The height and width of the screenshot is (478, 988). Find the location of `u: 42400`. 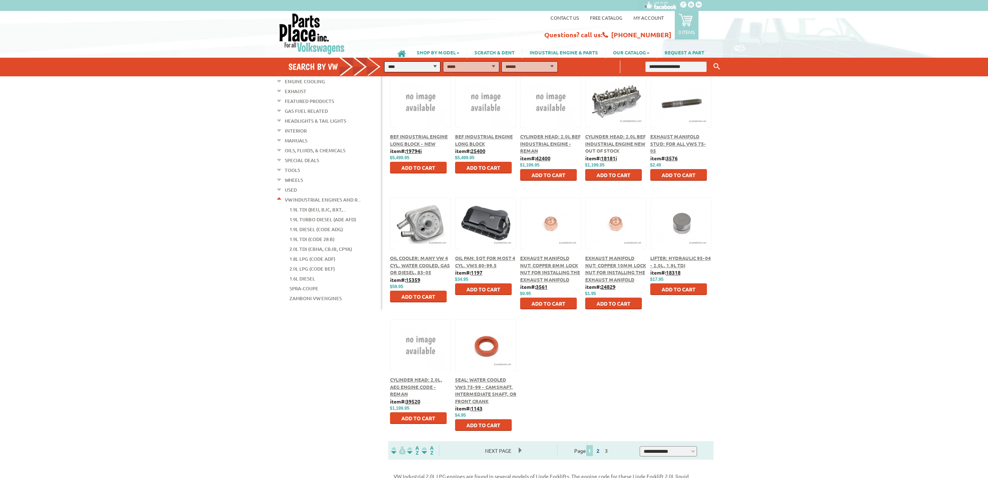

u: 42400 is located at coordinates (543, 158).